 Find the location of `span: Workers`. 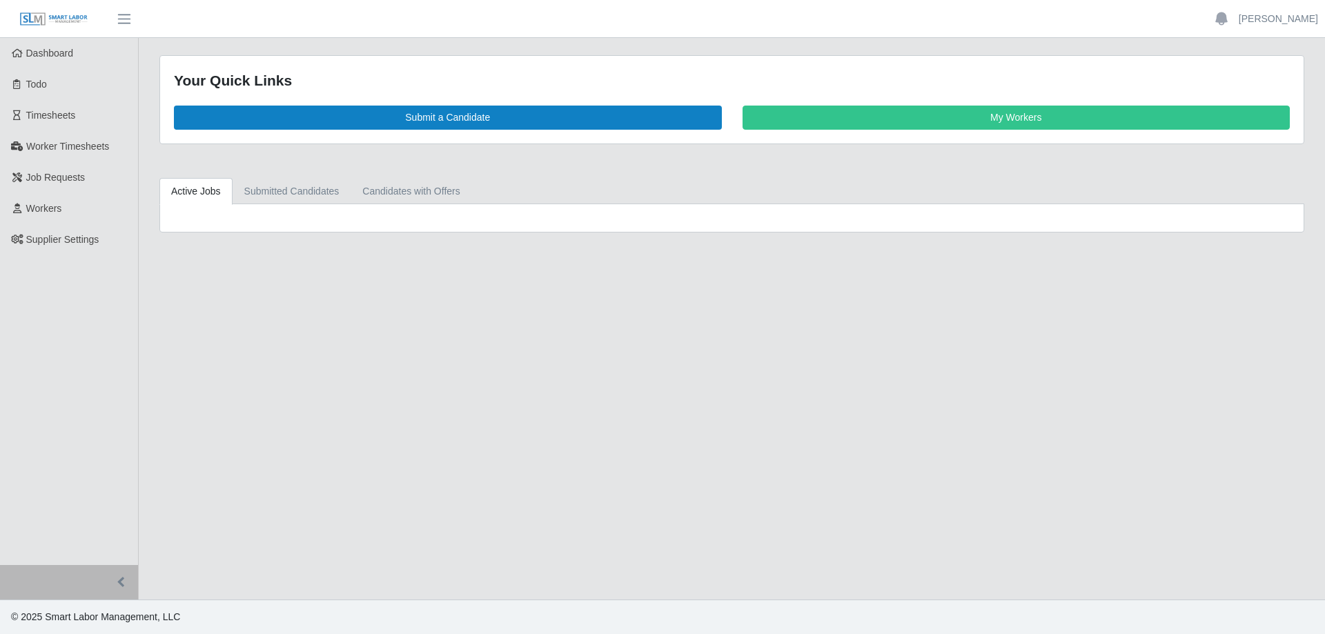

span: Workers is located at coordinates (44, 208).